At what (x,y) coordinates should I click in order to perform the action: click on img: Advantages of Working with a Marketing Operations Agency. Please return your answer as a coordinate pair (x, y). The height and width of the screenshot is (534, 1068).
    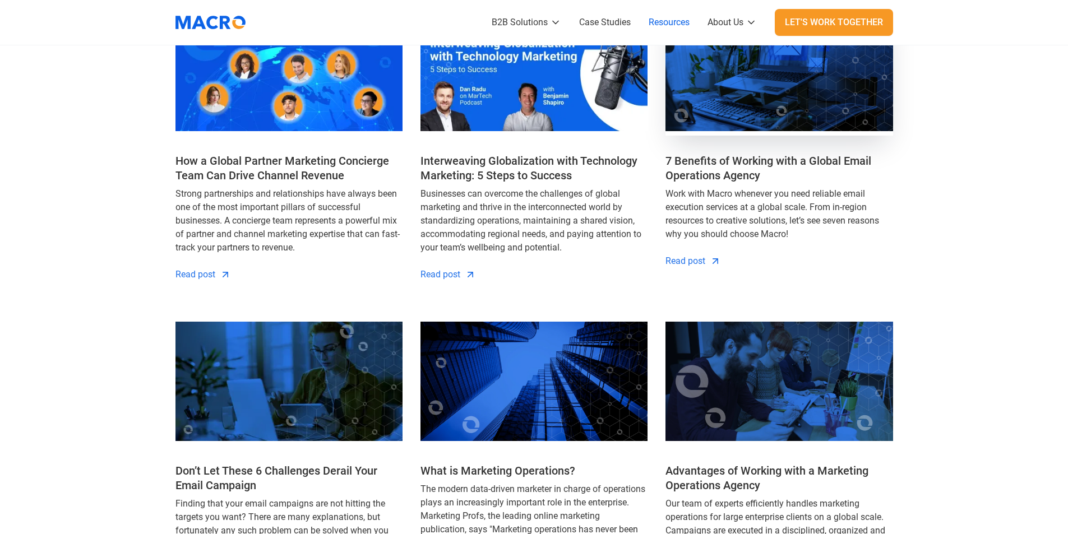
    Looking at the image, I should click on (779, 381).